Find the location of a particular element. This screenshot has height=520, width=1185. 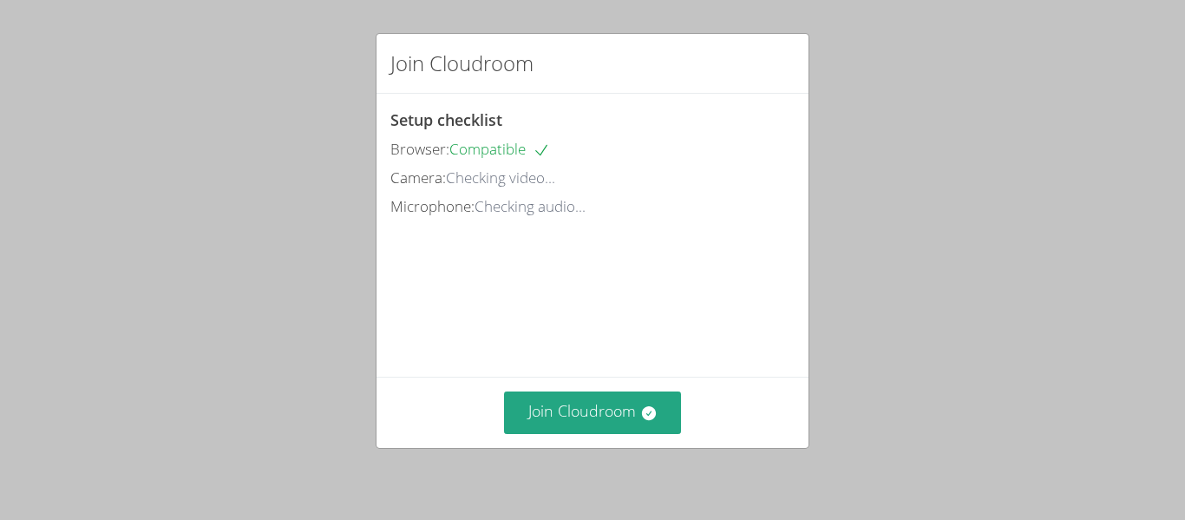

span: Setup checklist is located at coordinates (446, 120).